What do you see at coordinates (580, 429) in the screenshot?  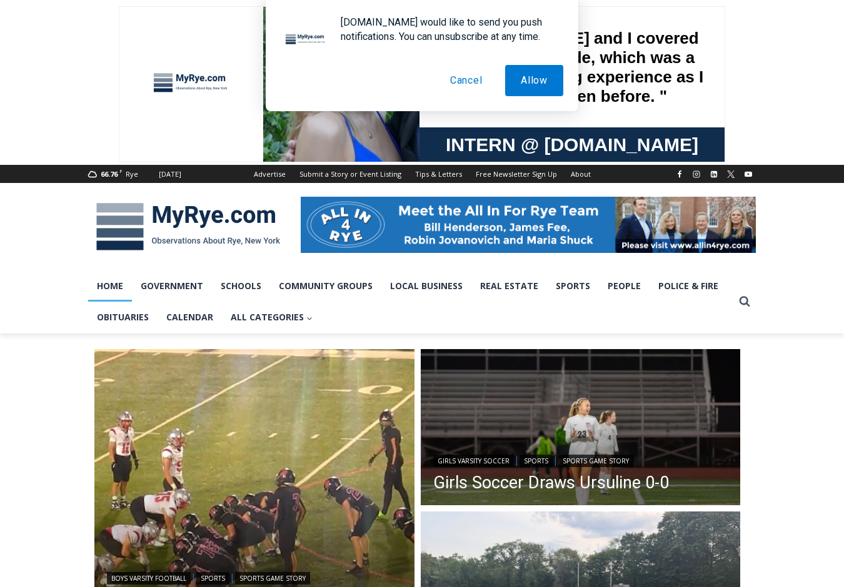 I see `a: Read More Girls Soccer Draws Ursuline 0-0` at bounding box center [580, 429].